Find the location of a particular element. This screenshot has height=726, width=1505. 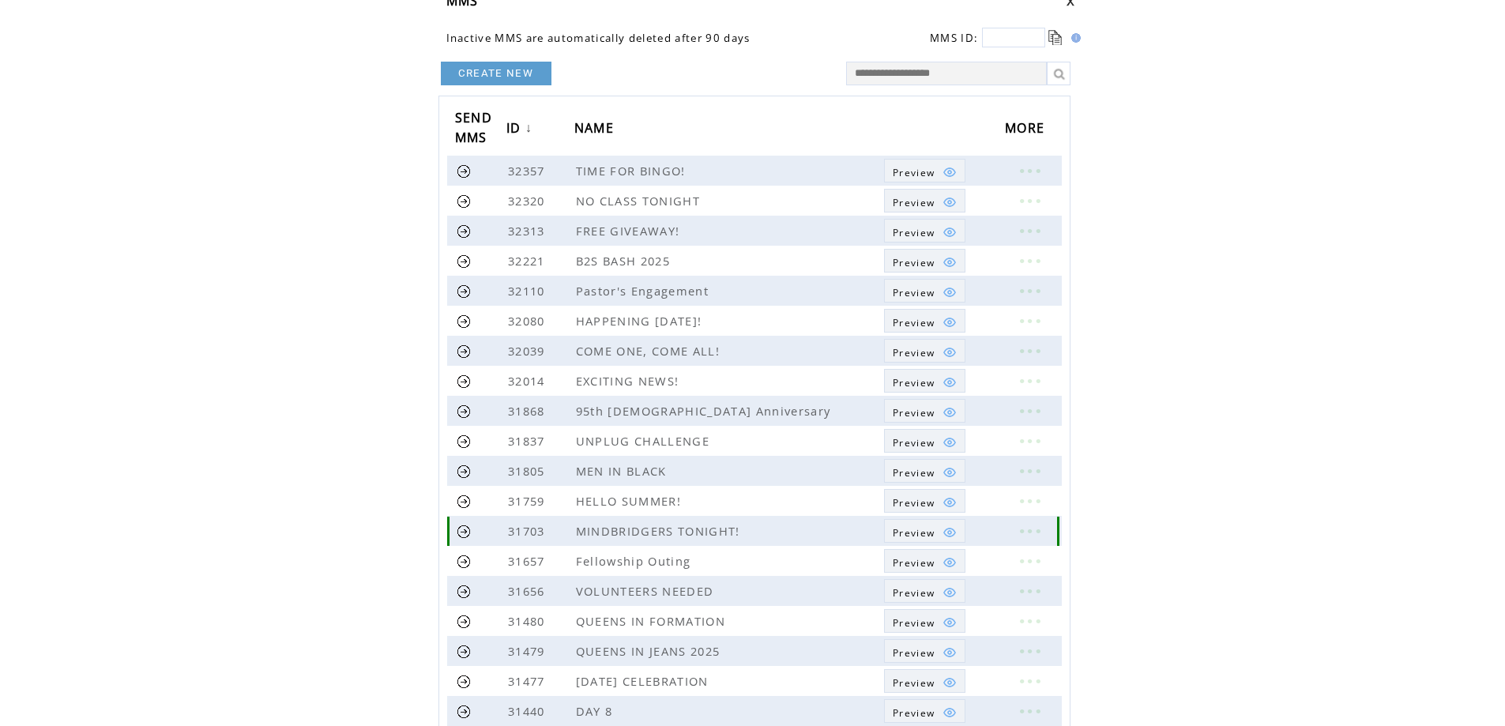

span: 32080 is located at coordinates (529, 321).